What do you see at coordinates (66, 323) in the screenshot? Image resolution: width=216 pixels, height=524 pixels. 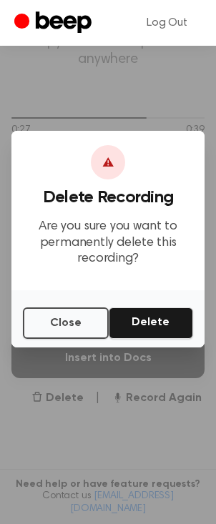 I see `button: Close` at bounding box center [66, 323].